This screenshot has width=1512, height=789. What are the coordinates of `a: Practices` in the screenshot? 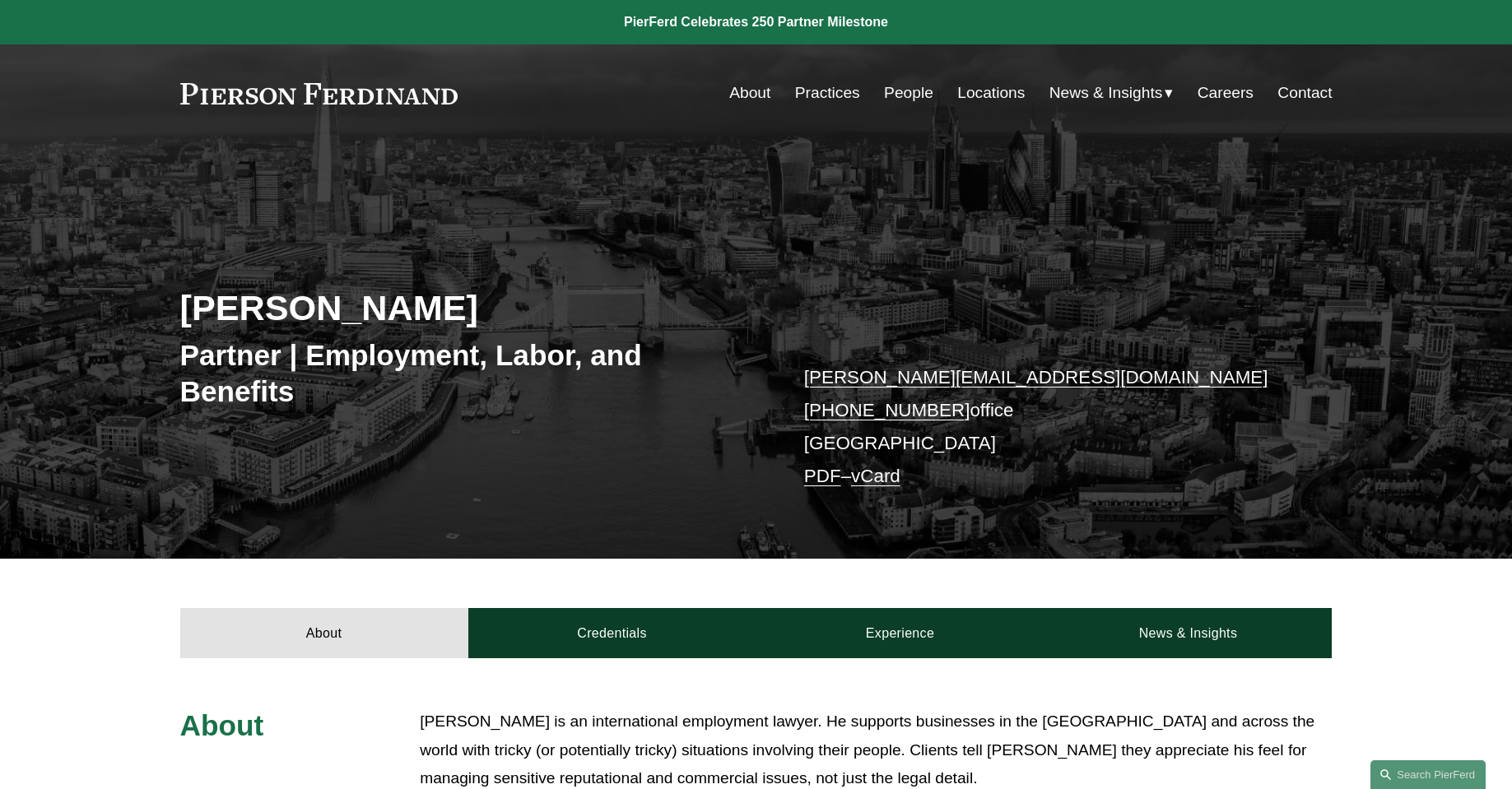 It's located at (828, 93).